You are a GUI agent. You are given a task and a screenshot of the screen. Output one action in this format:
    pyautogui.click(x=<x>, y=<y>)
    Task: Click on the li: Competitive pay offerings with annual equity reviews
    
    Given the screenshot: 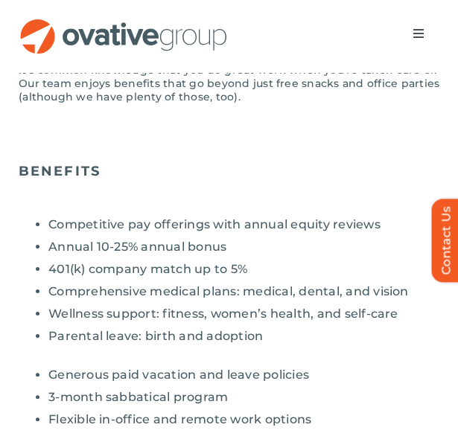 What is the action you would take?
    pyautogui.click(x=243, y=225)
    